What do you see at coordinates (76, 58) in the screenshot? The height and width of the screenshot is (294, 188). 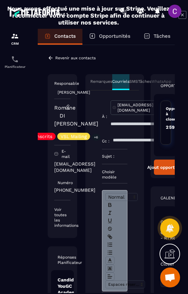 I see `p: Revenir aux contacts` at bounding box center [76, 58].